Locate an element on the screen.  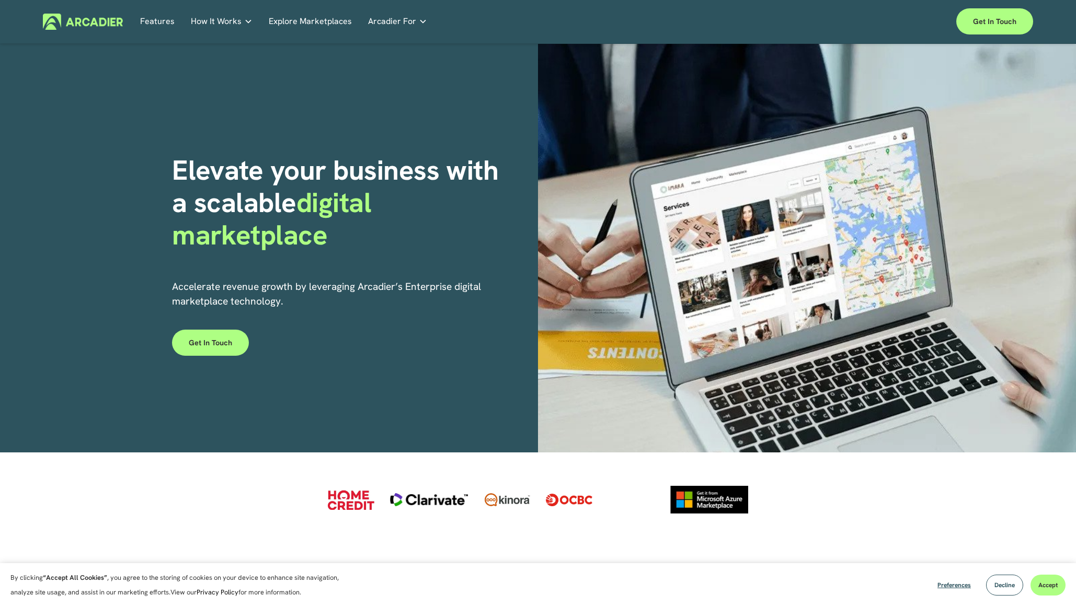
strong: Elevate your business with a scalable is located at coordinates (339, 186).